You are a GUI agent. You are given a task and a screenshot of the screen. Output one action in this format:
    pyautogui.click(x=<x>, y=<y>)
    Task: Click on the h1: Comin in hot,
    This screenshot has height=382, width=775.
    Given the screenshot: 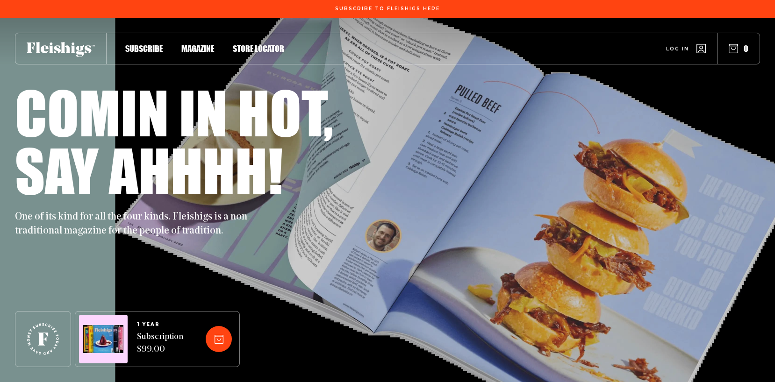 What is the action you would take?
    pyautogui.click(x=174, y=112)
    